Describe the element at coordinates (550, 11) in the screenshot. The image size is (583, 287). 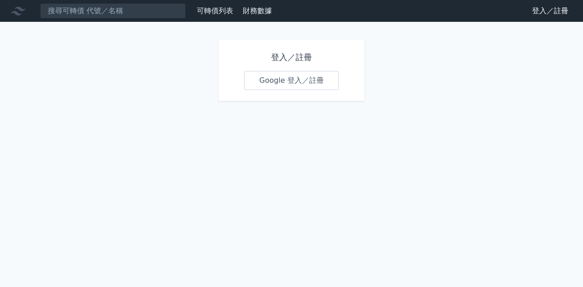
I see `a: 登入／註冊` at that location.